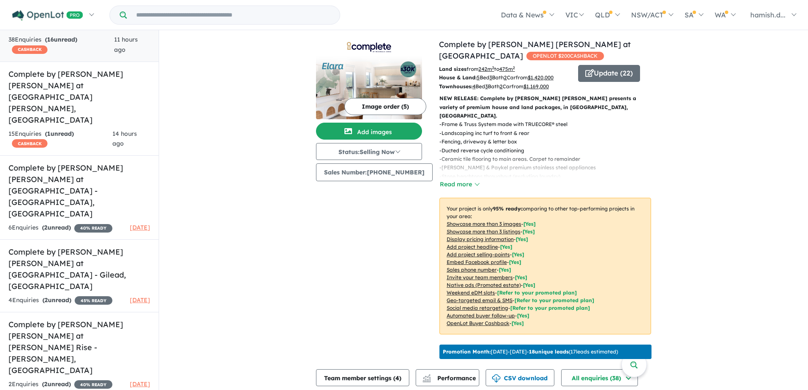 This screenshot has height=390, width=808. I want to click on u: Embed Facebook profile, so click(477, 262).